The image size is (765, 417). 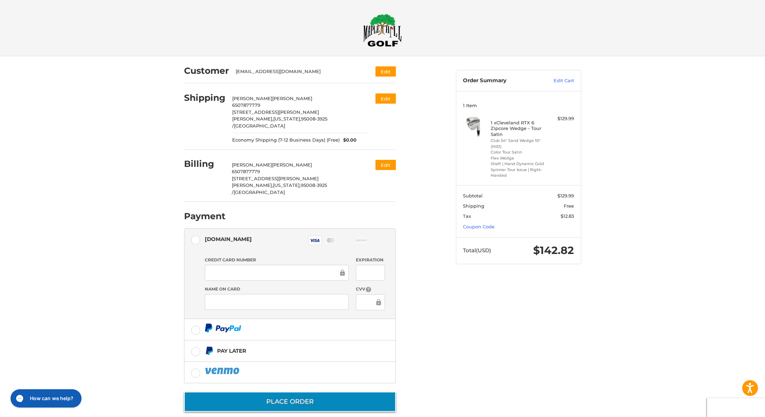 What do you see at coordinates (467, 216) in the screenshot?
I see `span: Tax` at bounding box center [467, 216].